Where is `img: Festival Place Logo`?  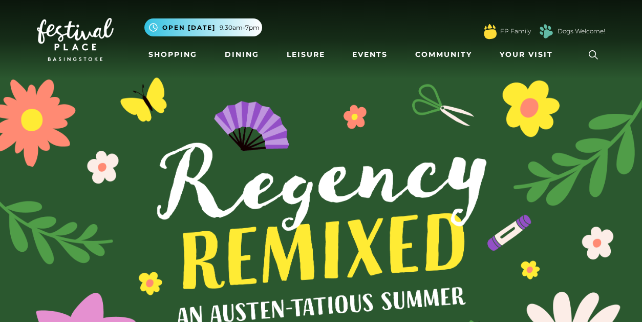 img: Festival Place Logo is located at coordinates (75, 39).